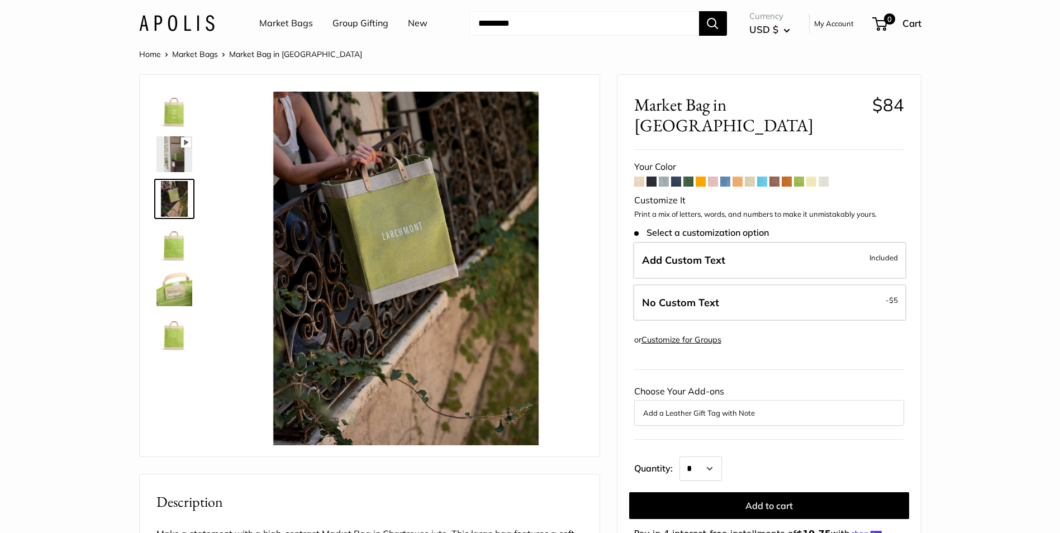  What do you see at coordinates (769, 260) in the screenshot?
I see `label: Add Custom Text` at bounding box center [769, 260].